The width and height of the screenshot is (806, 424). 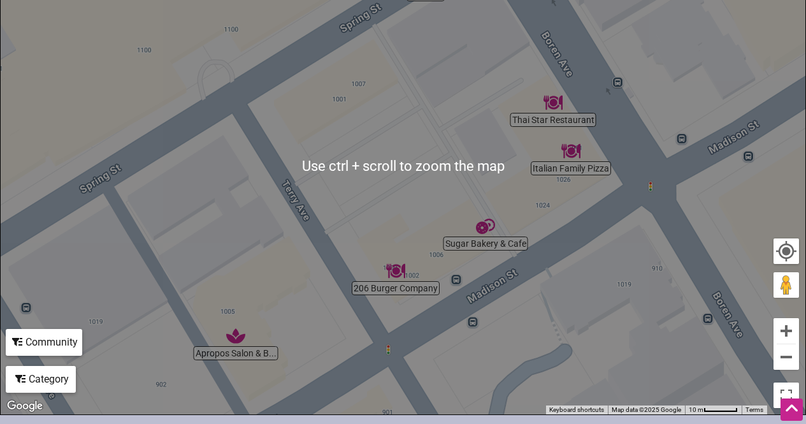 I want to click on button: Keyboard shortcuts, so click(x=577, y=410).